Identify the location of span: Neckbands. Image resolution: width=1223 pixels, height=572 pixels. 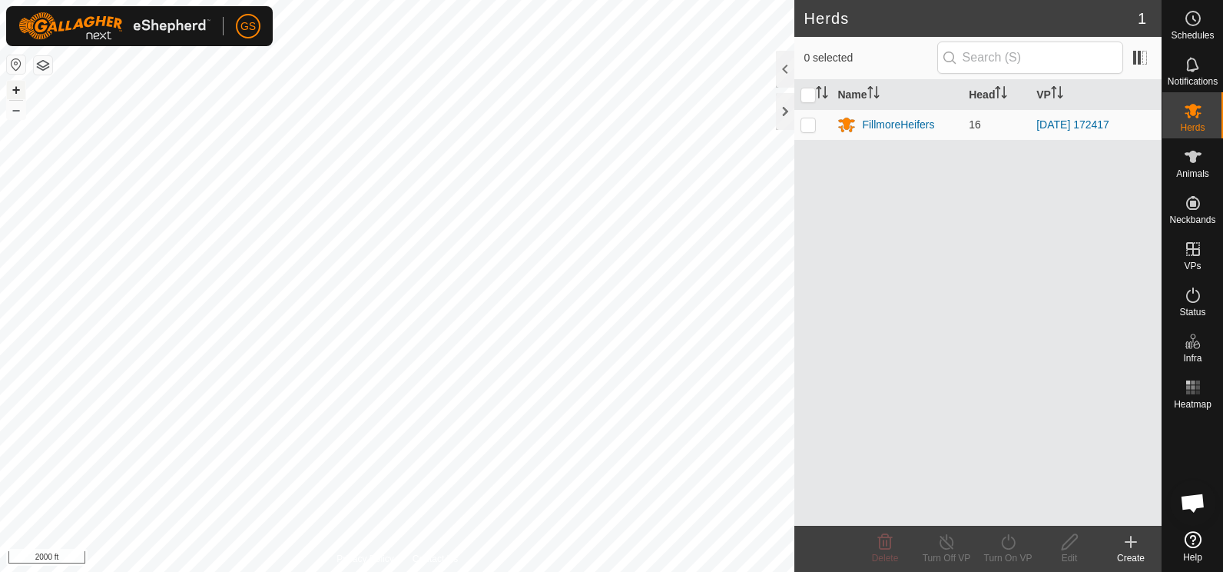
(1193, 220).